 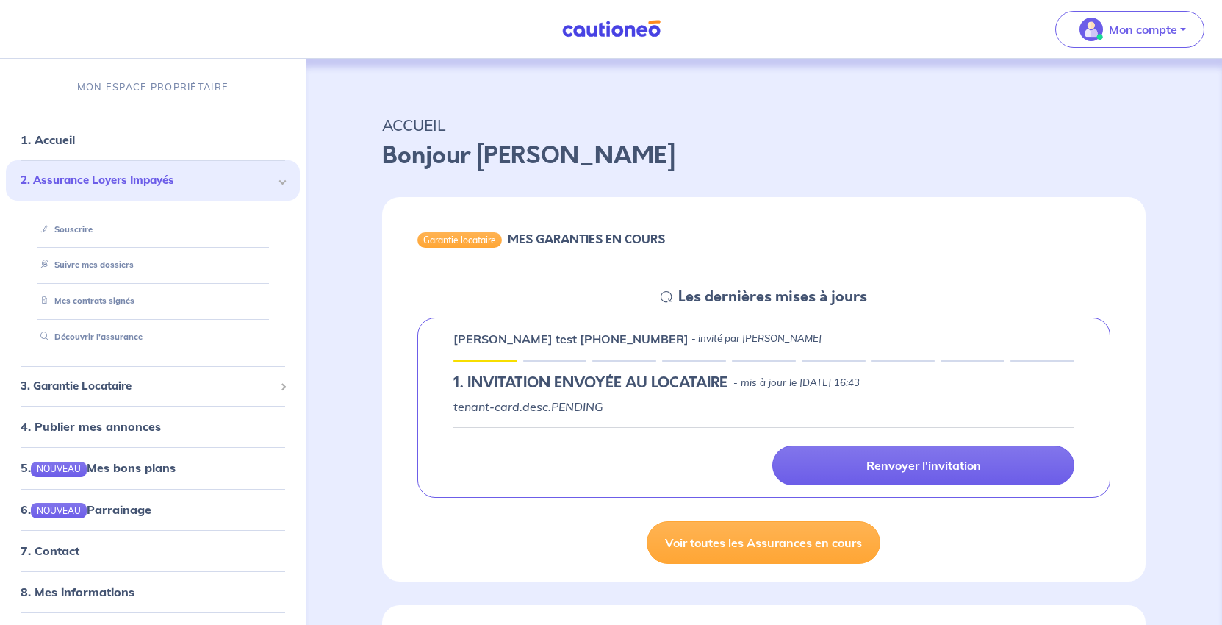 I want to click on div: Garantie locataire, so click(x=459, y=240).